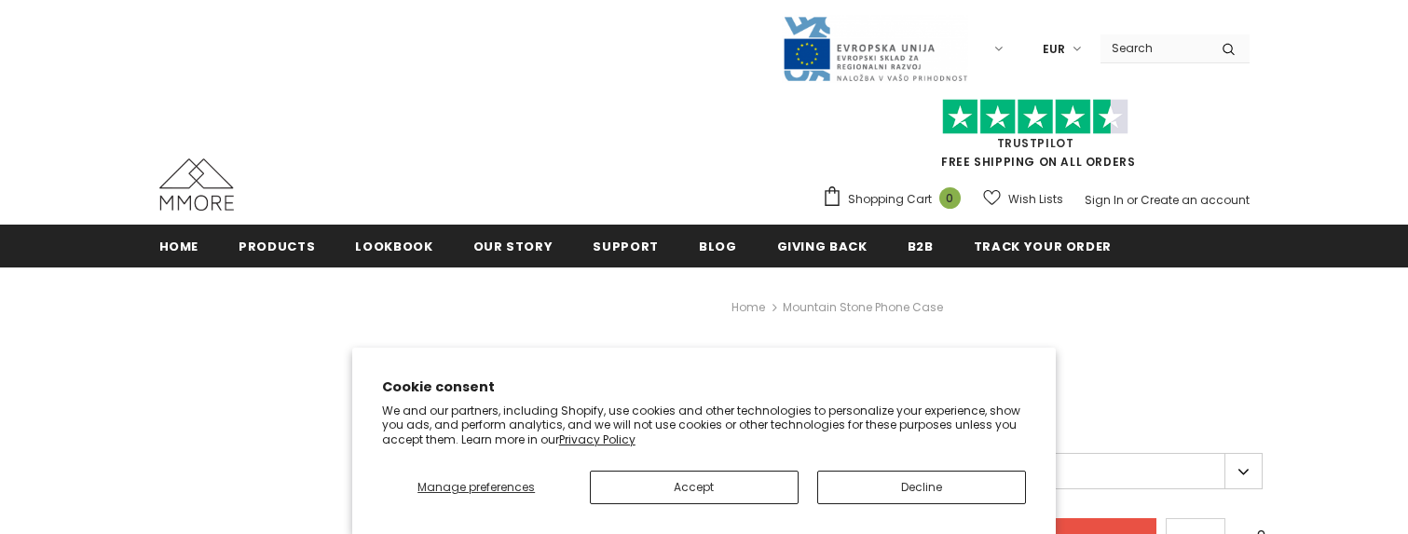 This screenshot has width=1408, height=534. I want to click on a: Sign In, so click(1104, 199).